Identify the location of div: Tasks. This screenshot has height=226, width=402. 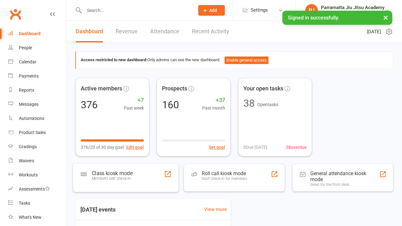
(24, 203).